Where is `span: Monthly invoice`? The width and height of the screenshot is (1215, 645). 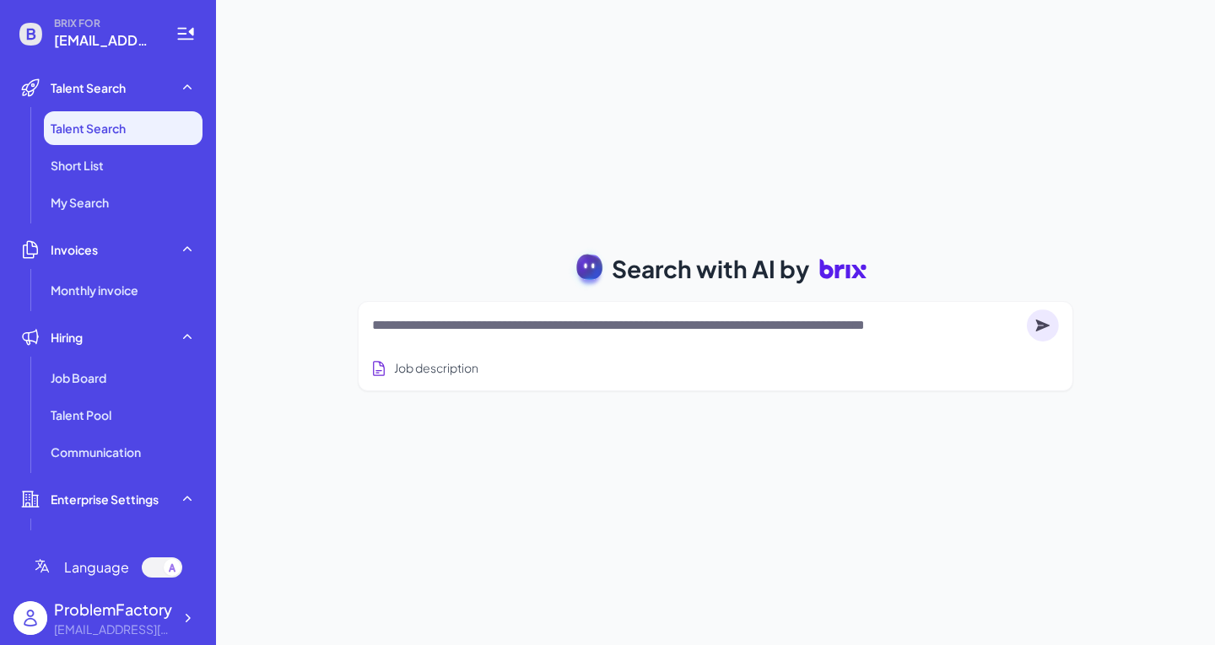 span: Monthly invoice is located at coordinates (94, 290).